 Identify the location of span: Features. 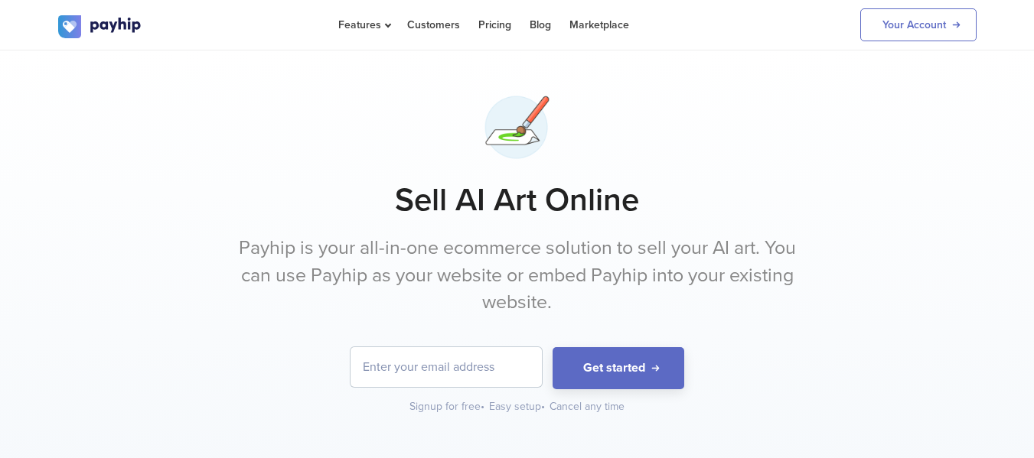
(363, 24).